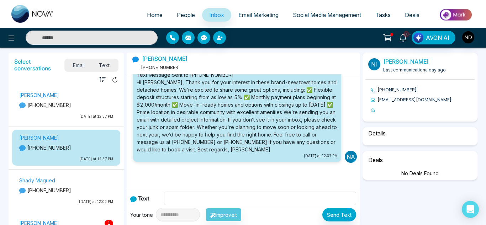  What do you see at coordinates (438, 38) in the screenshot?
I see `span: AVON AI` at bounding box center [438, 38].